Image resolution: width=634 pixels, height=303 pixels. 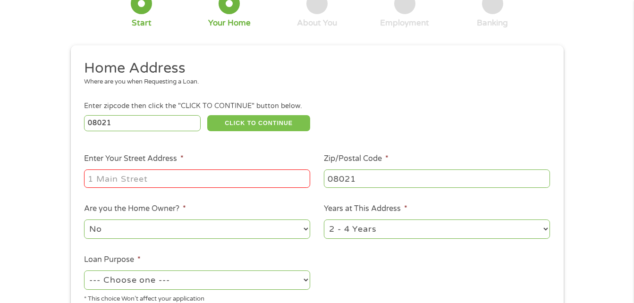 I want to click on input: 1 Main Street, so click(x=197, y=178).